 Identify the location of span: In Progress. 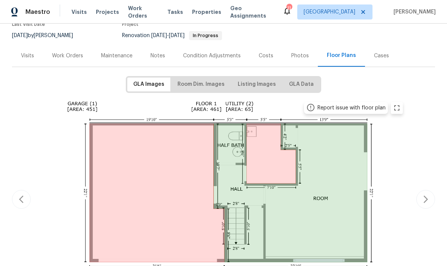
(206, 36).